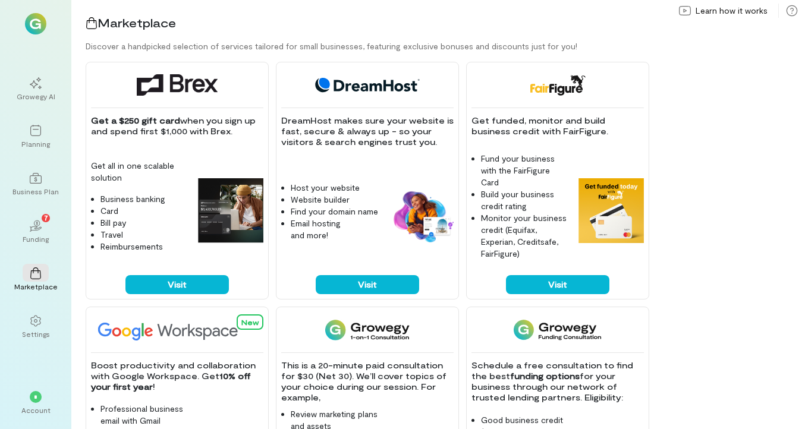 The image size is (805, 429). What do you see at coordinates (137, 23) in the screenshot?
I see `span: Marketplace` at bounding box center [137, 23].